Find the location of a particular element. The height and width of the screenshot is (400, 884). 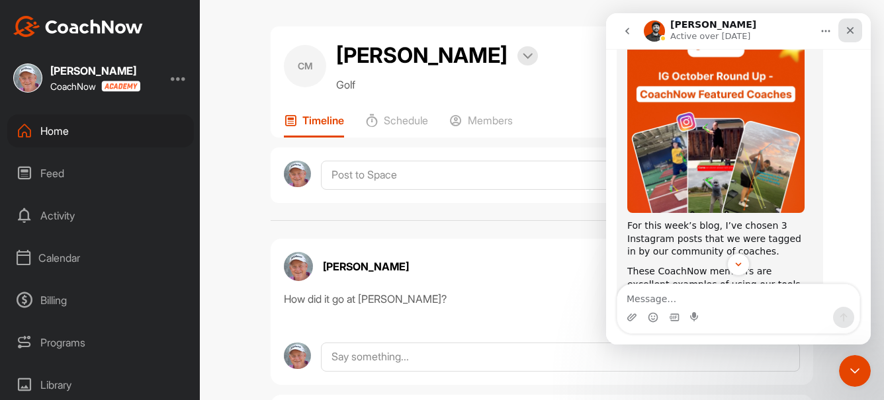

div: Activity is located at coordinates (101, 216).